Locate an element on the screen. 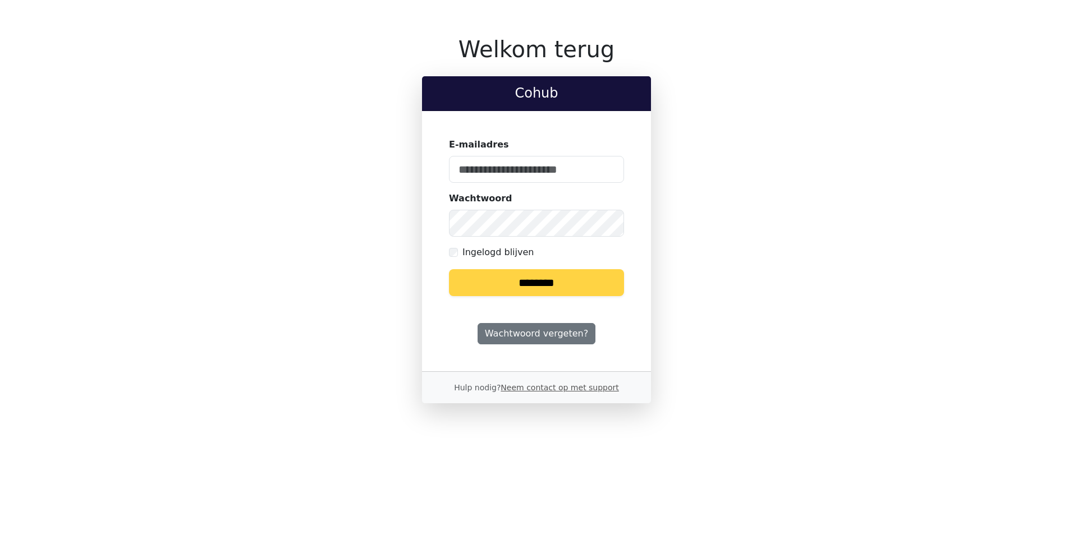 The height and width of the screenshot is (535, 1073). a: Neem contact op met support is located at coordinates (560, 388).